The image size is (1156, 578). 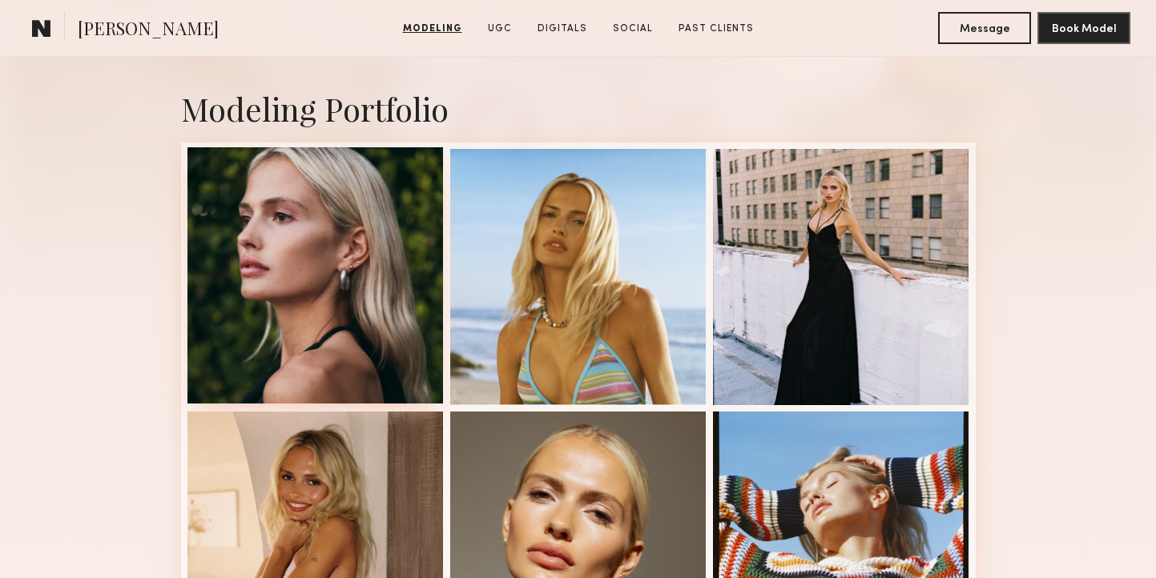 What do you see at coordinates (984, 28) in the screenshot?
I see `button: Message` at bounding box center [984, 28].